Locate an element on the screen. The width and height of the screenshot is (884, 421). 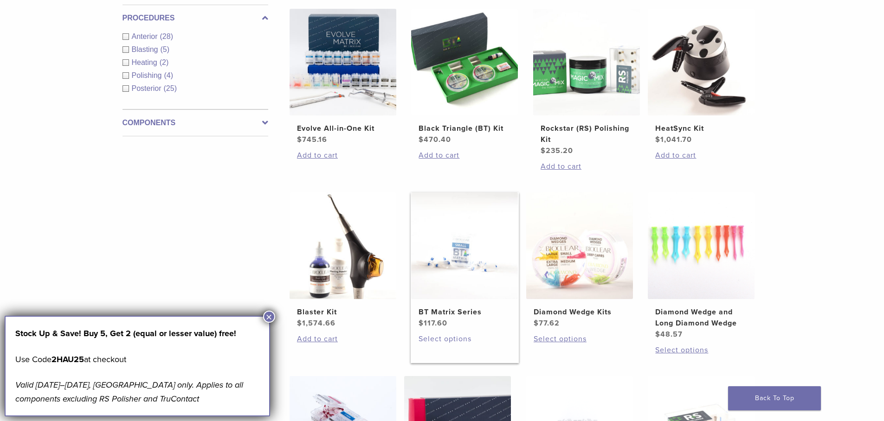
a: Add to cart: “Black Triangle (BT) Kit” is located at coordinates (465, 155).